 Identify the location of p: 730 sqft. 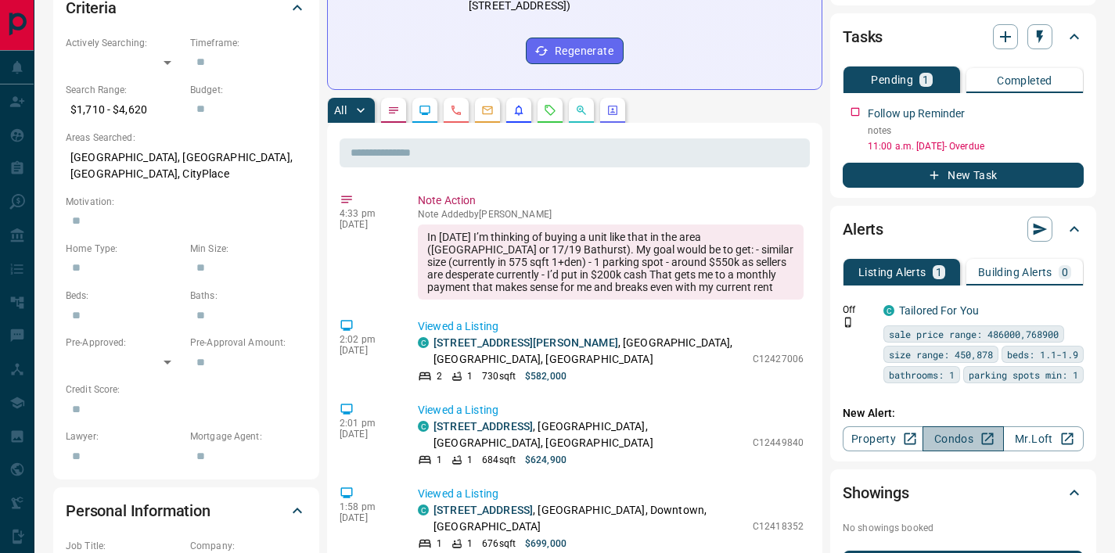
(498, 376).